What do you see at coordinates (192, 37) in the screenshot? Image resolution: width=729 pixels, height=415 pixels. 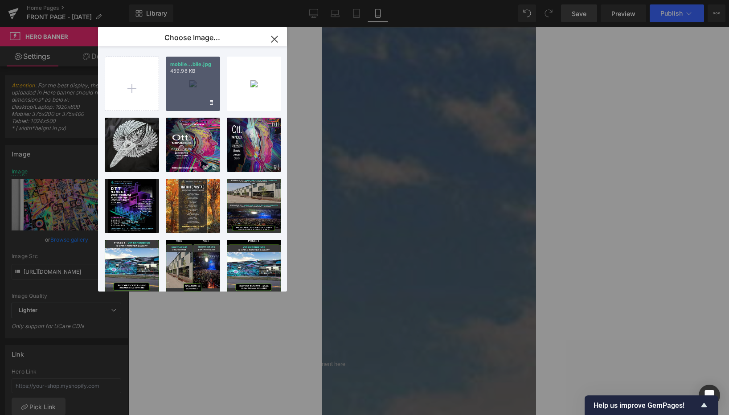 I see `p: Choose Image...` at bounding box center [192, 37].